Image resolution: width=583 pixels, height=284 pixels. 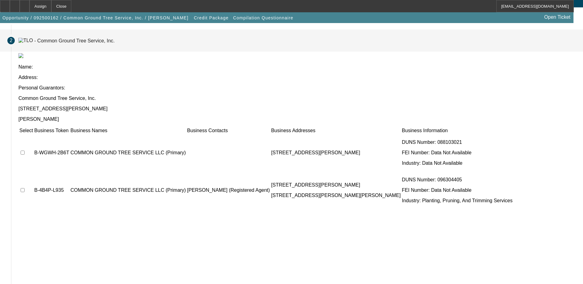 I want to click on img: TLO, so click(x=25, y=41).